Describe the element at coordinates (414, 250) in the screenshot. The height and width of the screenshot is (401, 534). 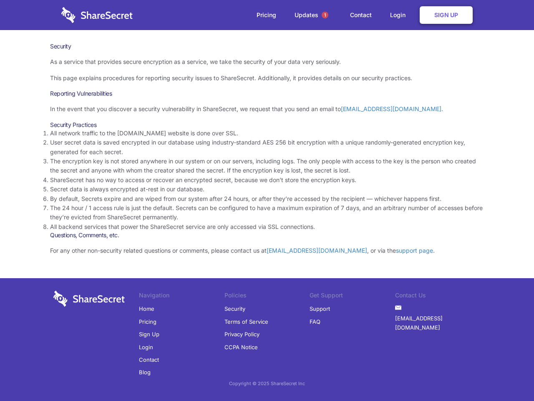
I see `a: support page` at that location.